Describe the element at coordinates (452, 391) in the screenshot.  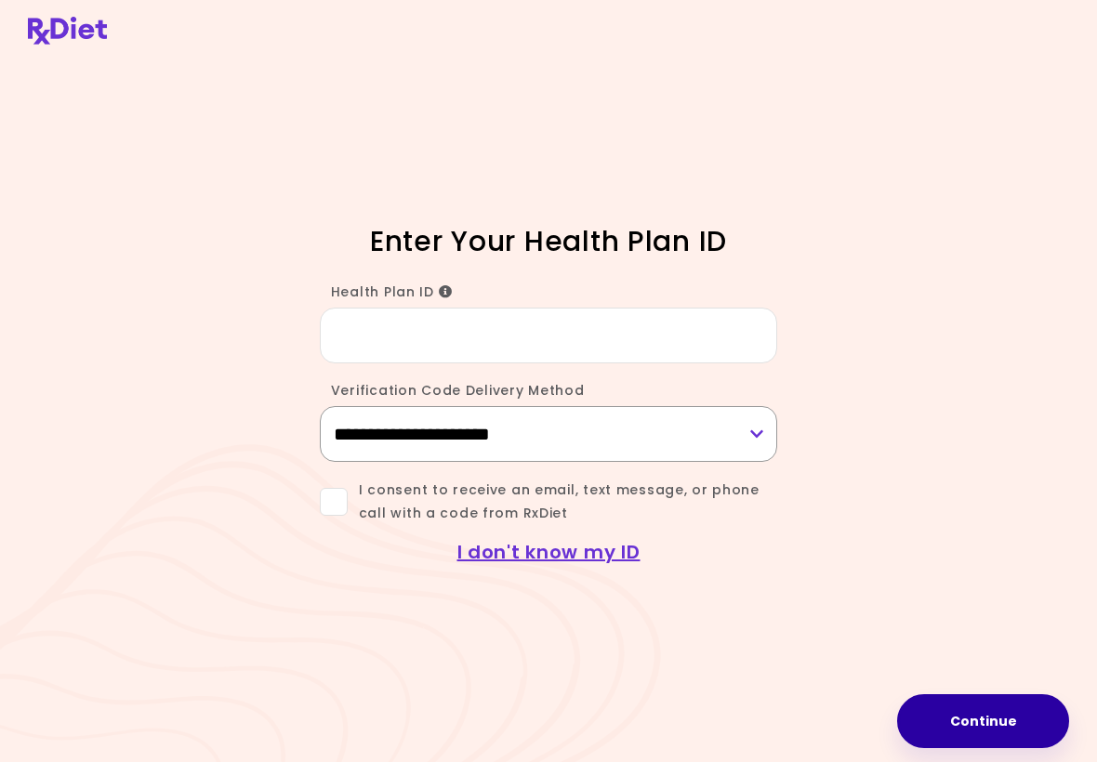
I see `label: Verification Code Delivery Method` at that location.